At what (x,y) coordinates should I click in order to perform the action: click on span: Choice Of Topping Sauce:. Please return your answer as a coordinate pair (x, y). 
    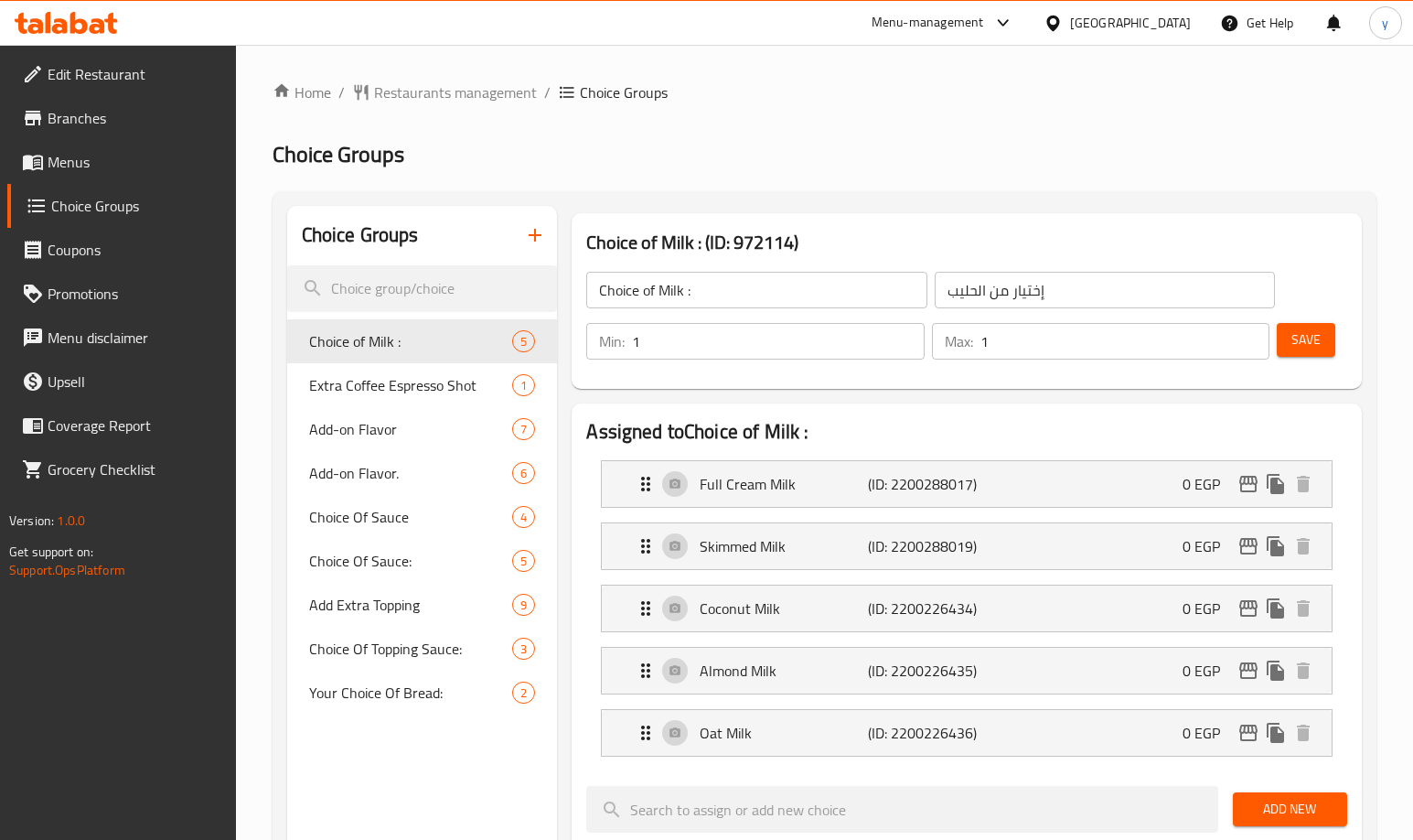
    Looking at the image, I should click on (411, 649).